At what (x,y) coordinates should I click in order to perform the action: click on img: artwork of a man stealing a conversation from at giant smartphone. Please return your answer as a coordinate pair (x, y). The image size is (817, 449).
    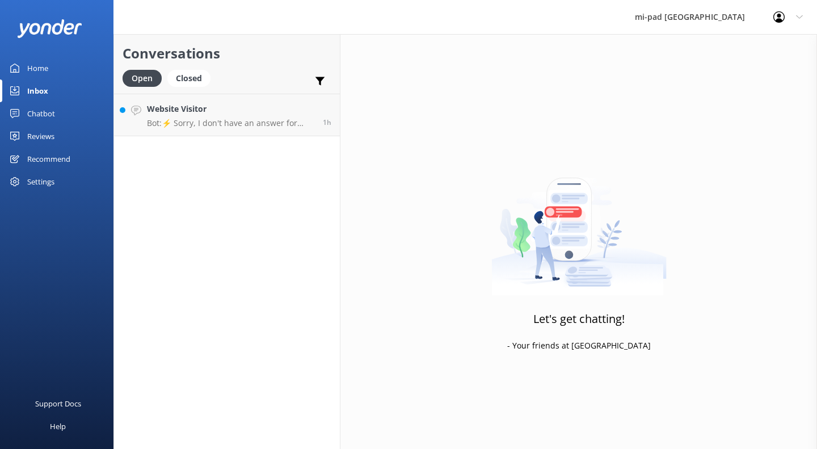
    Looking at the image, I should click on (579, 225).